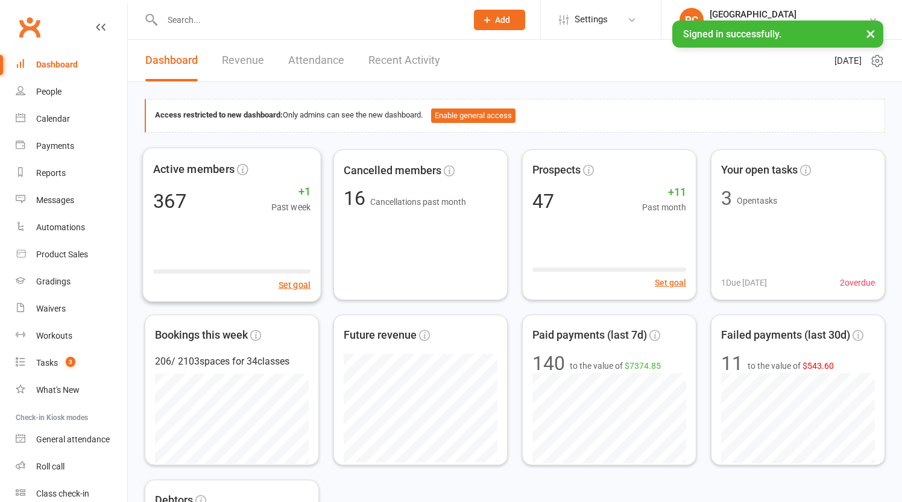 This screenshot has width=902, height=502. Describe the element at coordinates (55, 200) in the screenshot. I see `div: Messages` at that location.